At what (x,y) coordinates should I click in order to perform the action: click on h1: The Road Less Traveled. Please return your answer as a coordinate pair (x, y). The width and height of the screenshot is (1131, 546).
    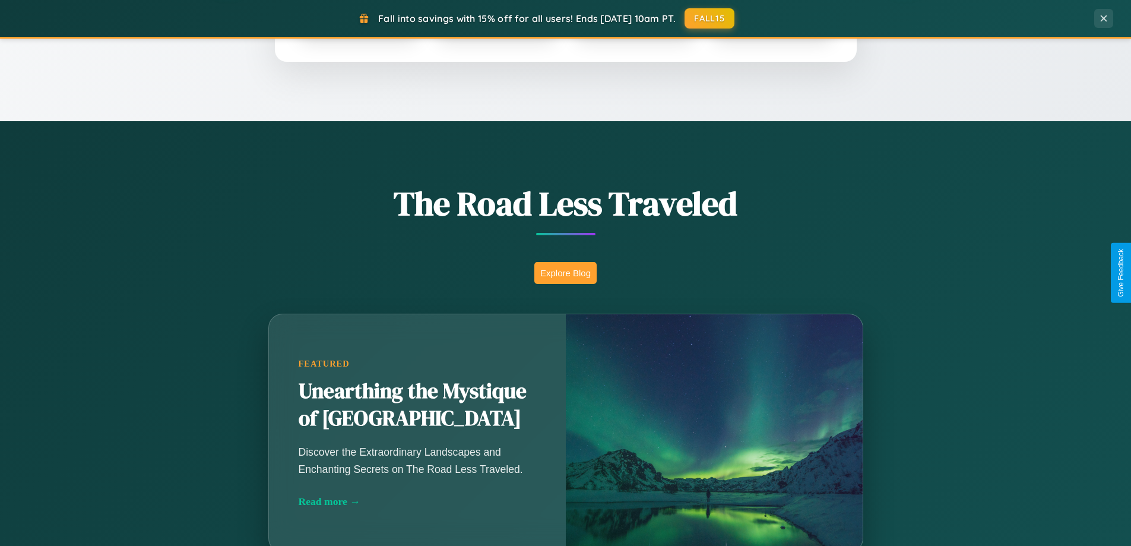
    Looking at the image, I should click on (566, 203).